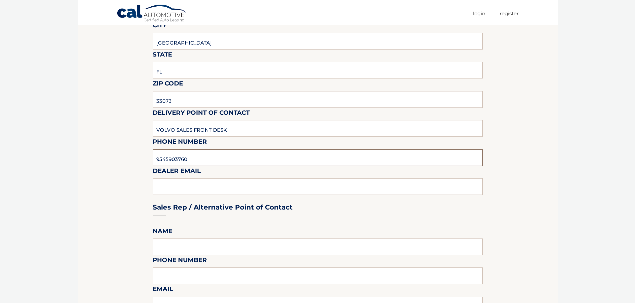  What do you see at coordinates (479, 13) in the screenshot?
I see `a: Login` at bounding box center [479, 13].